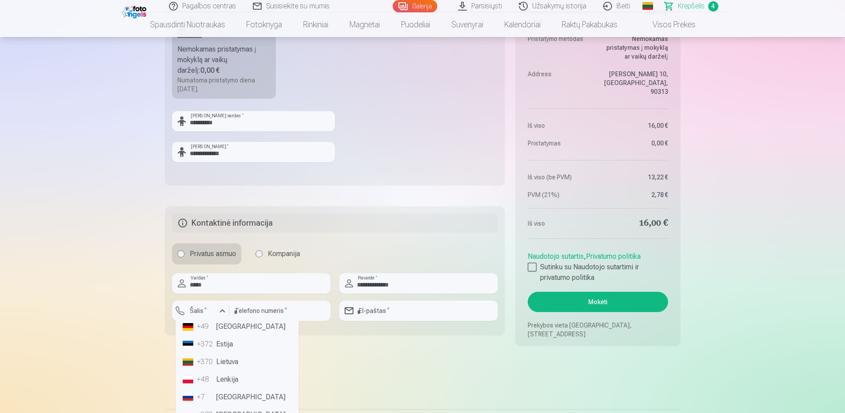  I want to click on a: Rinkiniai, so click(315, 25).